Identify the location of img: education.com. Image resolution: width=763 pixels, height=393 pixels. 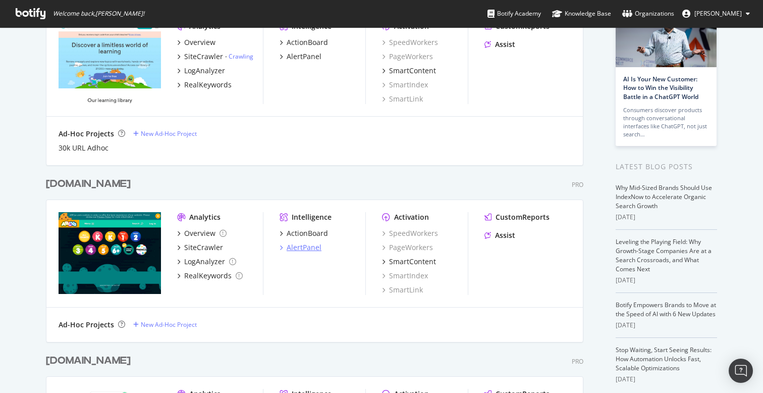
(110, 62).